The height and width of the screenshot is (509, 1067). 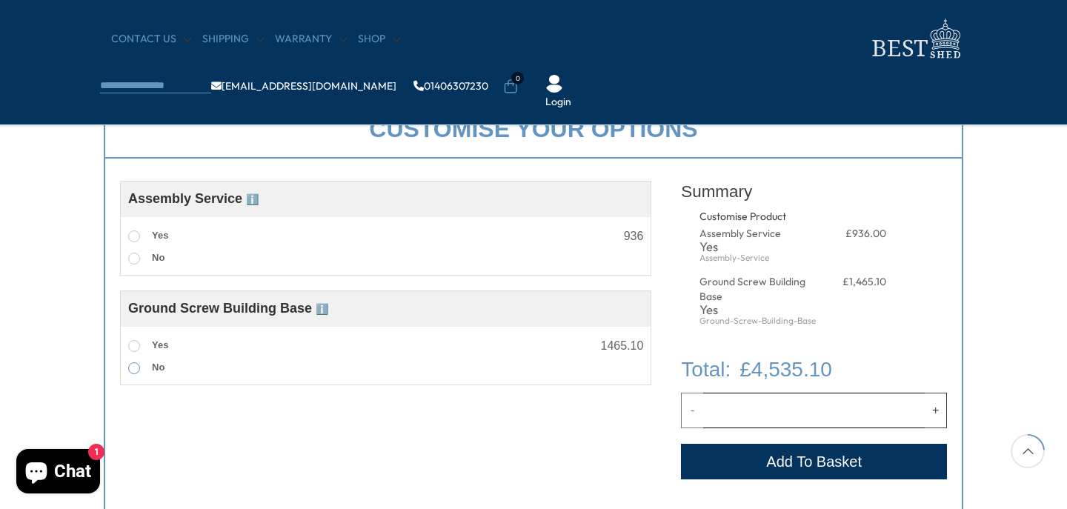 I want to click on div: Customise Product, so click(x=793, y=217).